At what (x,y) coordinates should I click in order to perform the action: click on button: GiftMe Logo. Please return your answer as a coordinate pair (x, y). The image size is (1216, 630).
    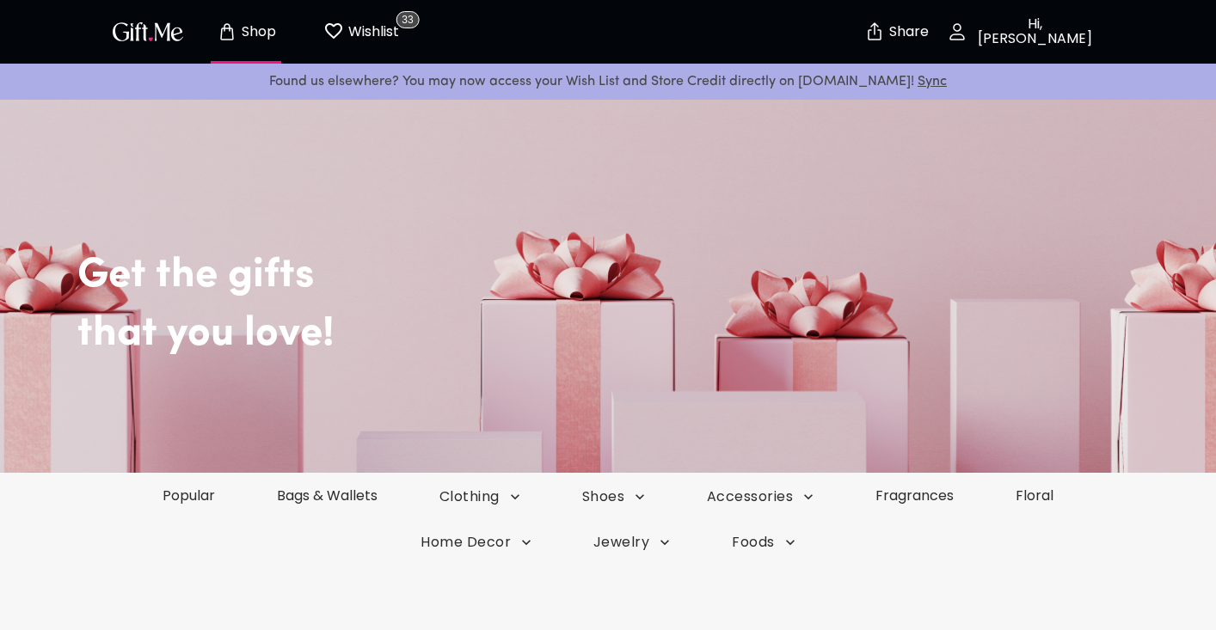
    Looking at the image, I should click on (148, 32).